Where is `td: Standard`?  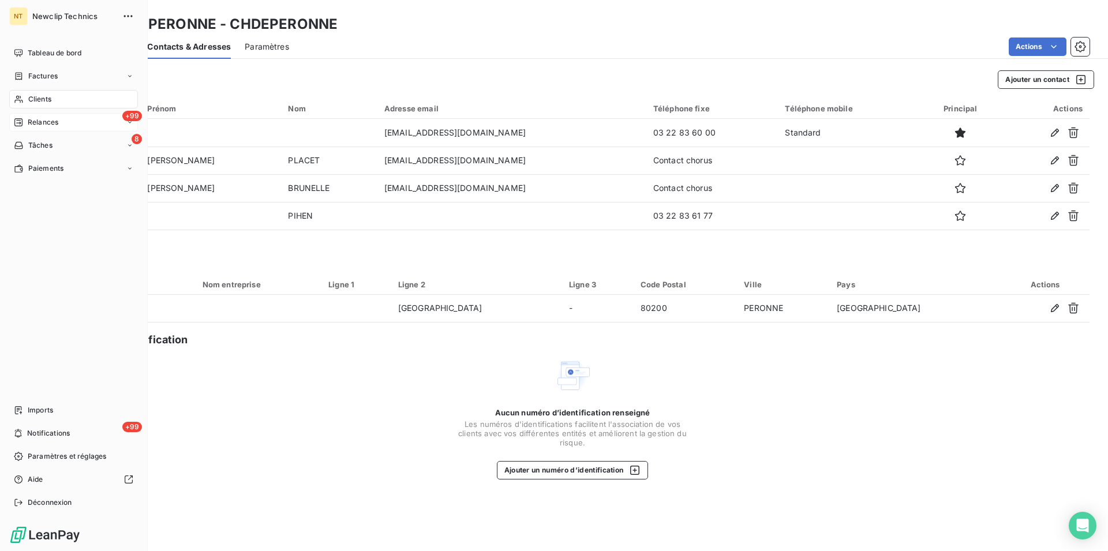 td: Standard is located at coordinates (848, 133).